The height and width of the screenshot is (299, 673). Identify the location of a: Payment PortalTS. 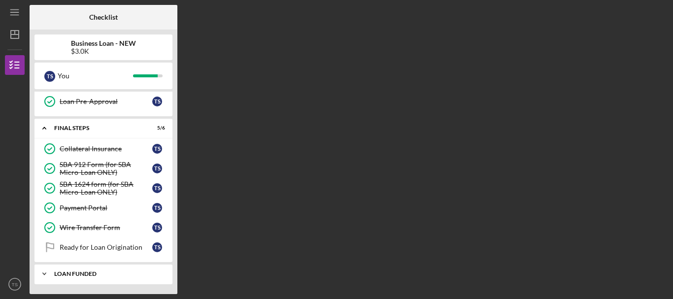
(104, 208).